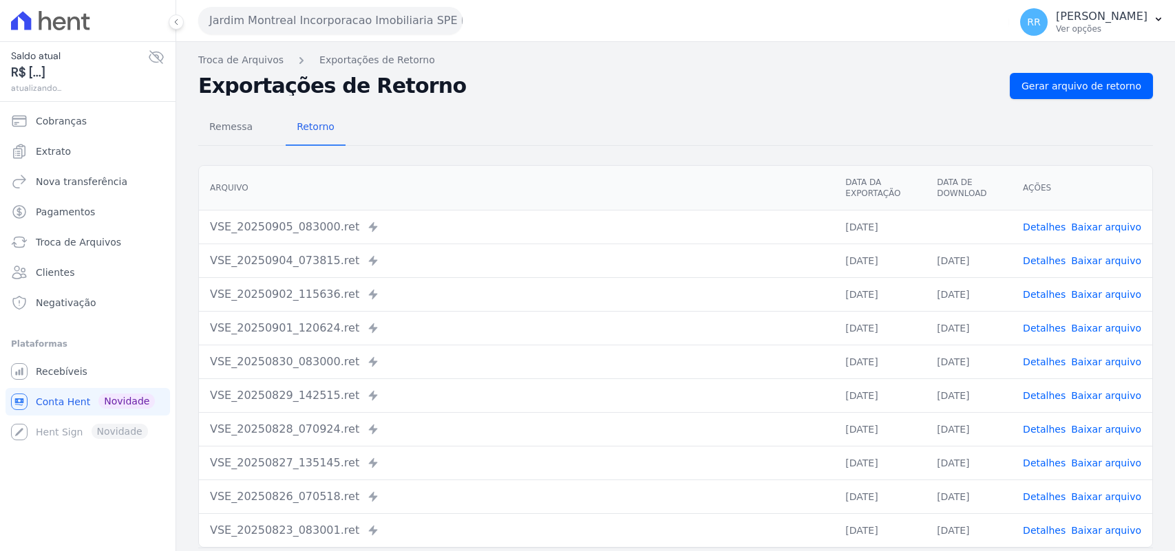 The width and height of the screenshot is (1175, 551). I want to click on a: Pagamentos, so click(87, 212).